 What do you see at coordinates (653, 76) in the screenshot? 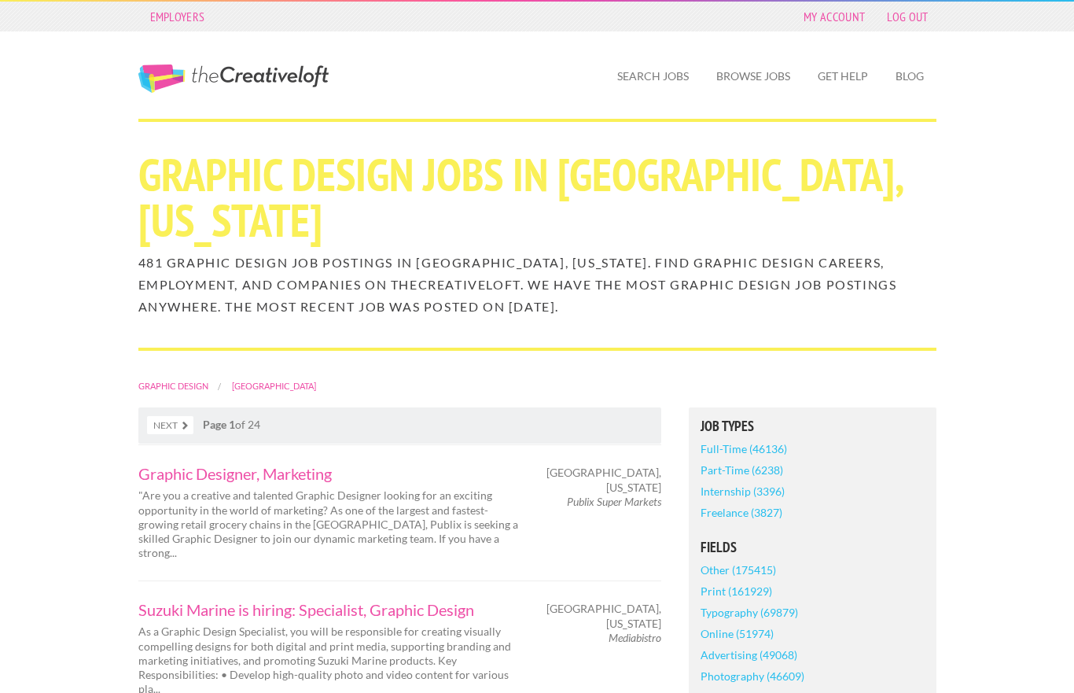
I see `a: Search Jobs` at bounding box center [653, 76].